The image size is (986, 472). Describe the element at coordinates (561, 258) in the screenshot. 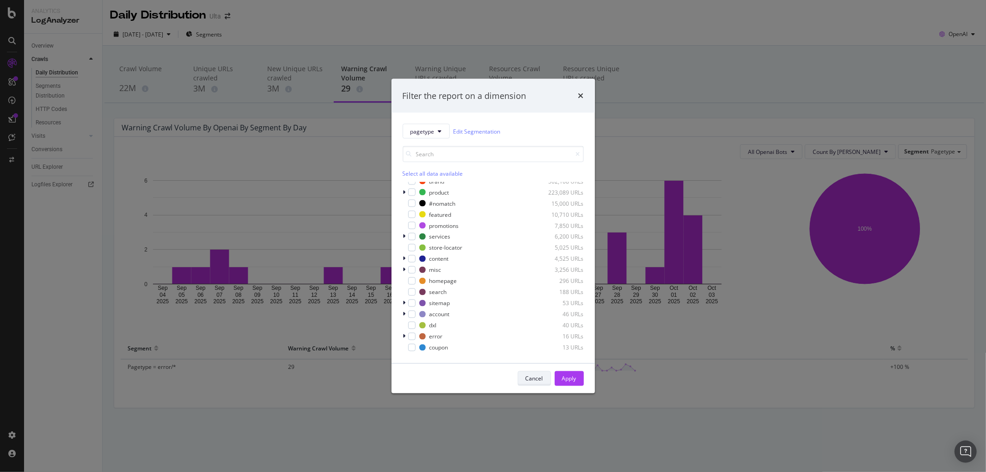

I see `div: 4,525 URLs` at that location.